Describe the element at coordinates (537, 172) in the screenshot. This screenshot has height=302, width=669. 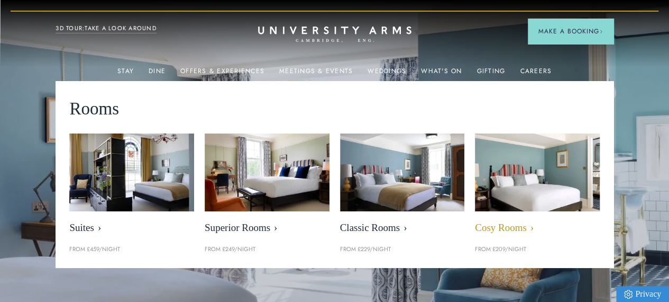
I see `img: image-0c4e569bfe2498b75de12d7d88bf10a1f5f839d4-400x250-jpg` at that location.